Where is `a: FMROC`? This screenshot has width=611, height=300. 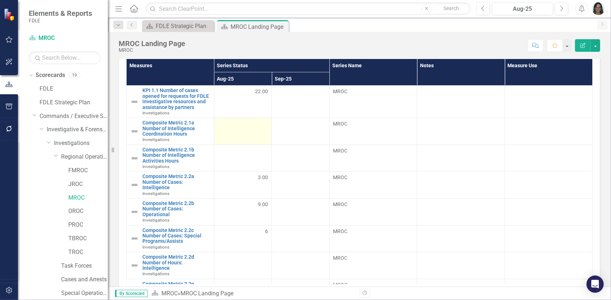
a: FMROC is located at coordinates (88, 170).